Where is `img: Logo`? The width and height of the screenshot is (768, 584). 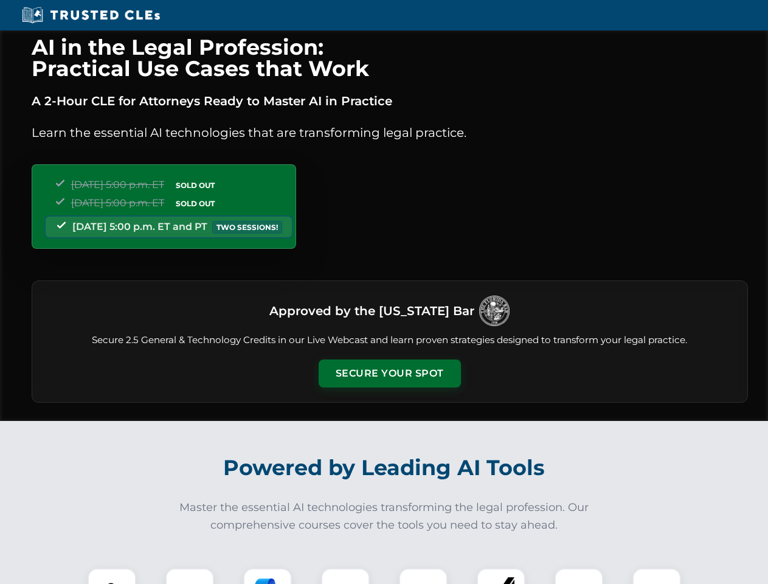 img: Logo is located at coordinates (494, 311).